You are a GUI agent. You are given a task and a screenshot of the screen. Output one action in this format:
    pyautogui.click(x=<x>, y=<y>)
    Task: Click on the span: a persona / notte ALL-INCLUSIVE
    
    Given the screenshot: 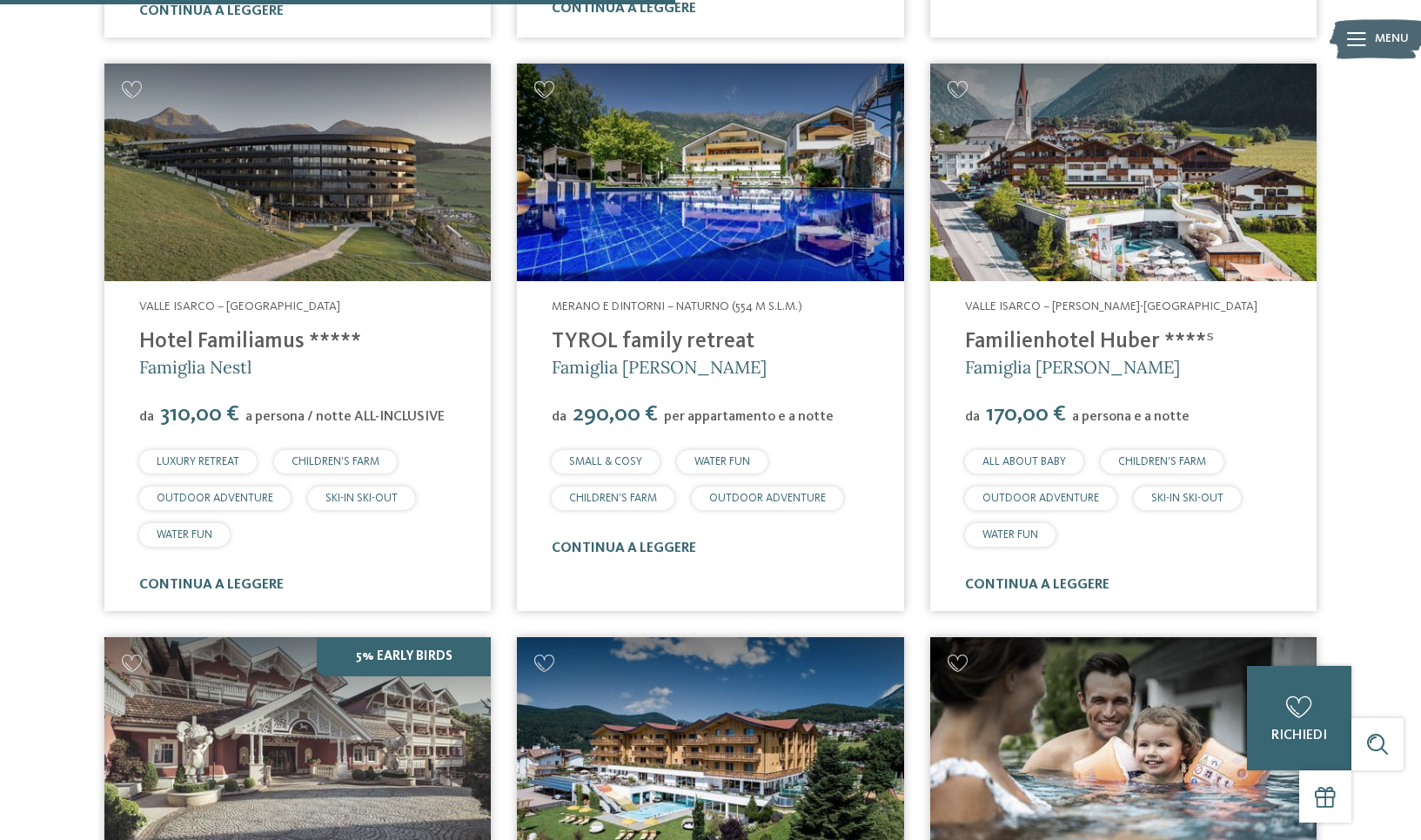 What is the action you would take?
    pyautogui.click(x=344, y=417)
    